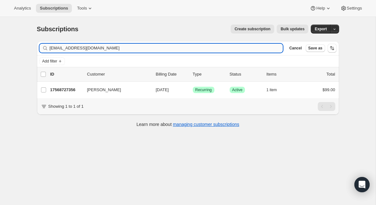 The height and width of the screenshot is (205, 376). What do you see at coordinates (320, 8) in the screenshot?
I see `button: Help` at bounding box center [320, 8].